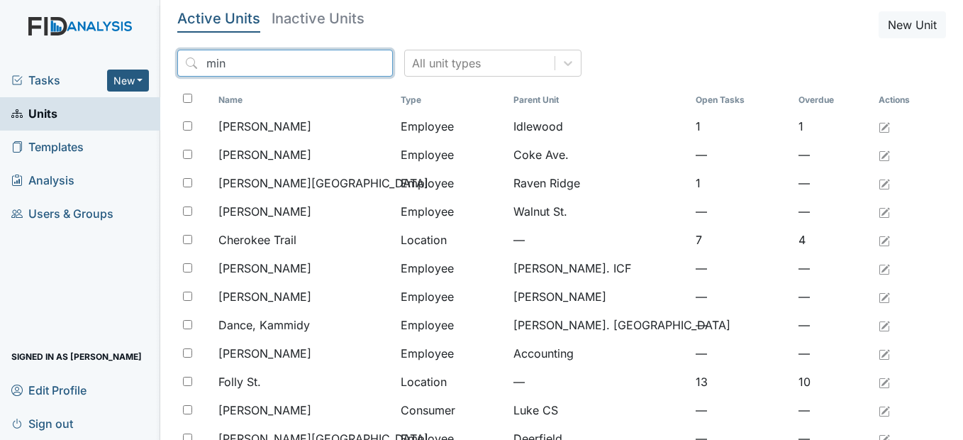  What do you see at coordinates (599, 211) in the screenshot?
I see `td: Walnut St.` at bounding box center [599, 211].